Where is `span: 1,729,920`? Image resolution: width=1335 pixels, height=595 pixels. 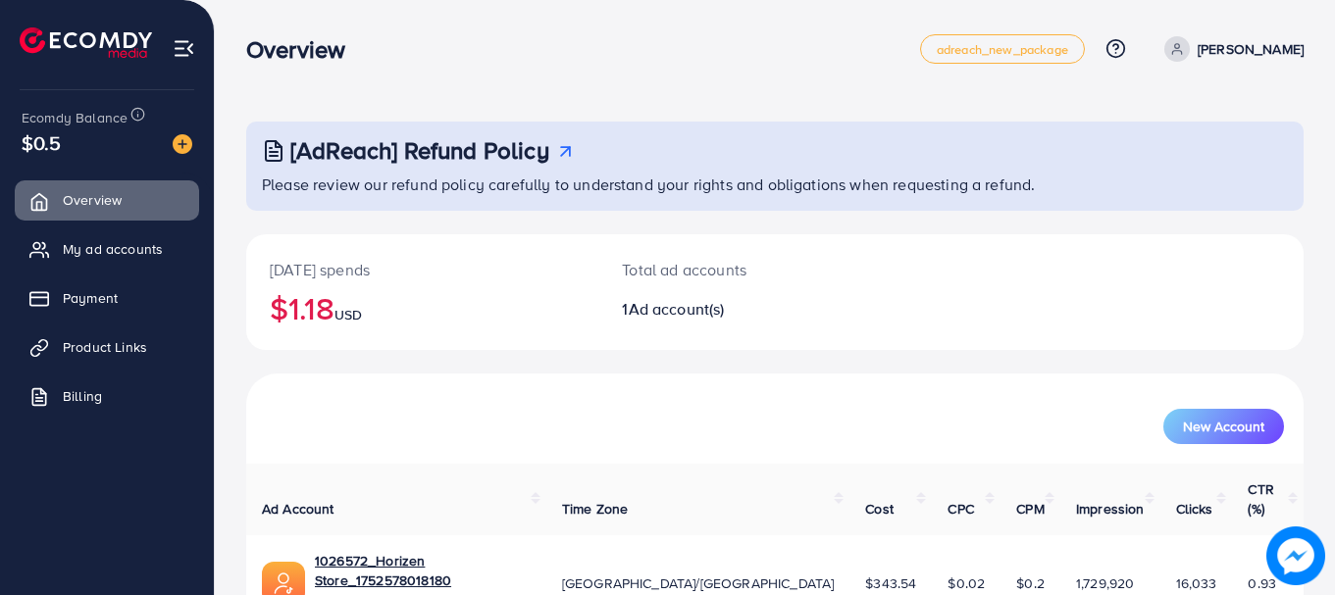
span: 1,729,920 is located at coordinates (1104, 583).